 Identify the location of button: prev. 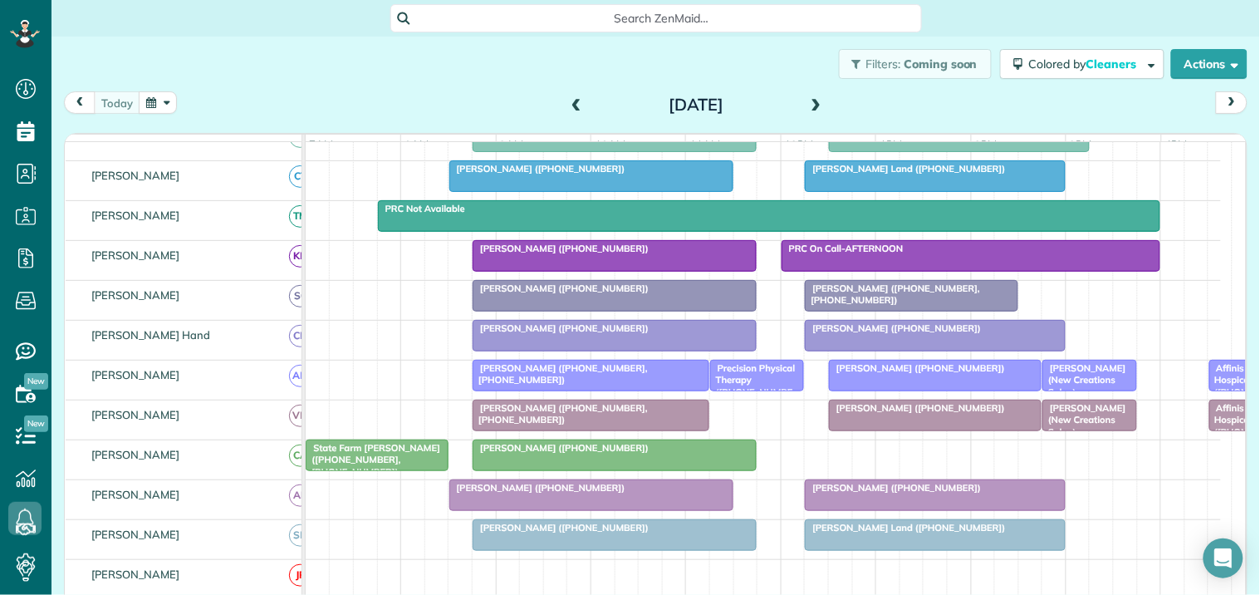
(80, 102).